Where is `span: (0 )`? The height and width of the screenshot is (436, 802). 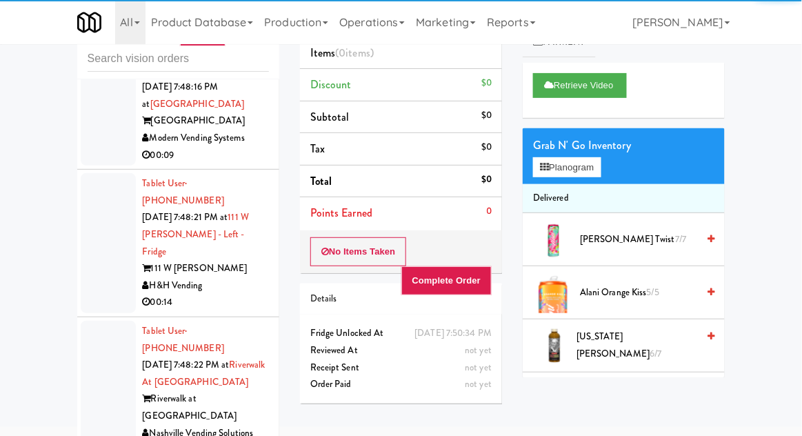
span: (0 ) is located at coordinates (354, 52).